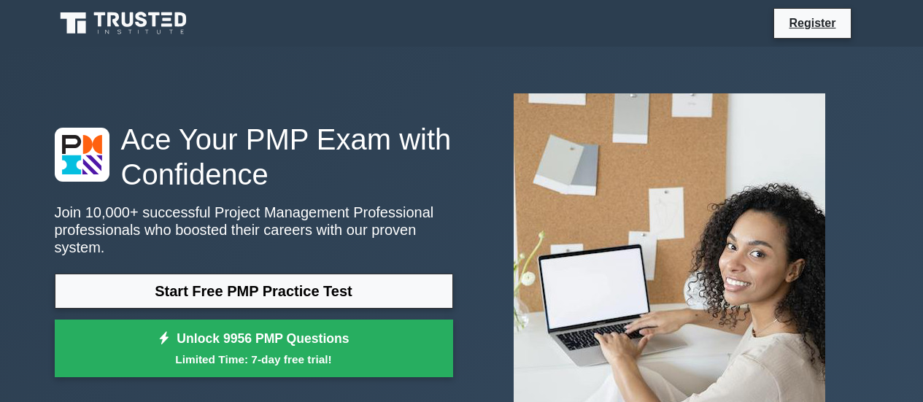 Image resolution: width=923 pixels, height=402 pixels. Describe the element at coordinates (254, 157) in the screenshot. I see `h1: Ace Your PMP Exam with Confidence` at that location.